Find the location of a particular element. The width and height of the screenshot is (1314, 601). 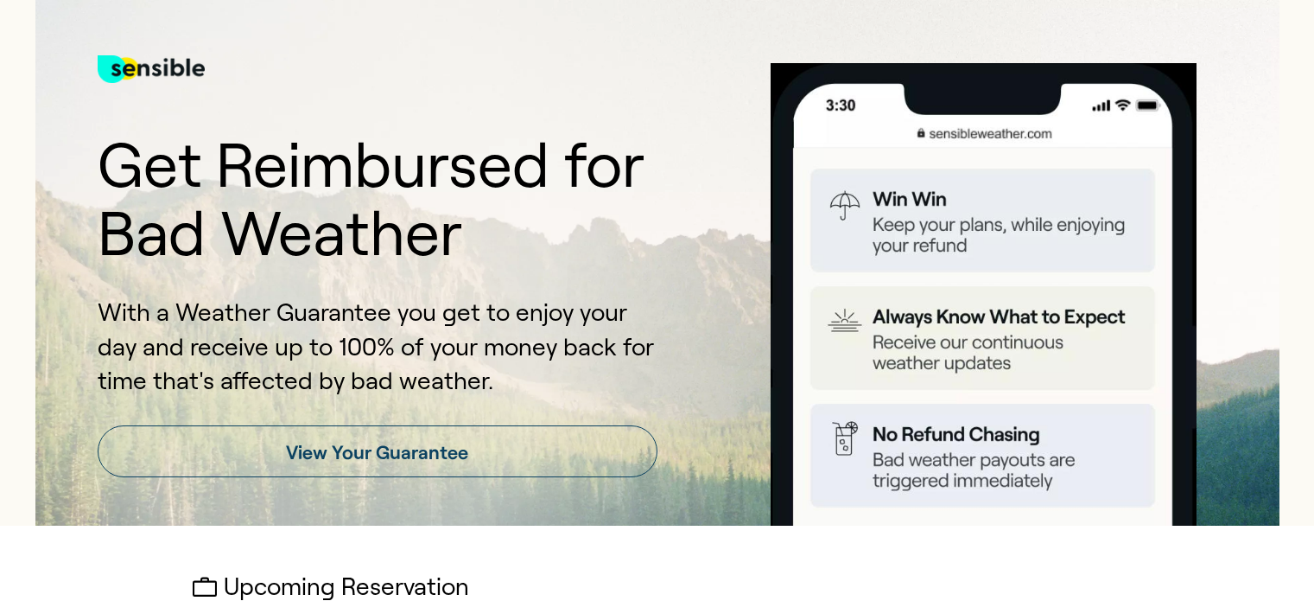

img: test for bg is located at coordinates (151, 69).